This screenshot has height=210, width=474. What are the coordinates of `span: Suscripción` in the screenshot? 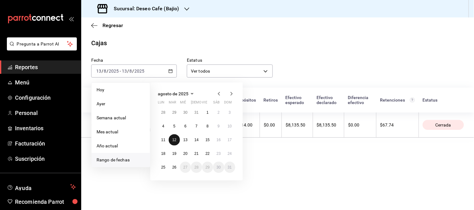 It's located at (45, 159).